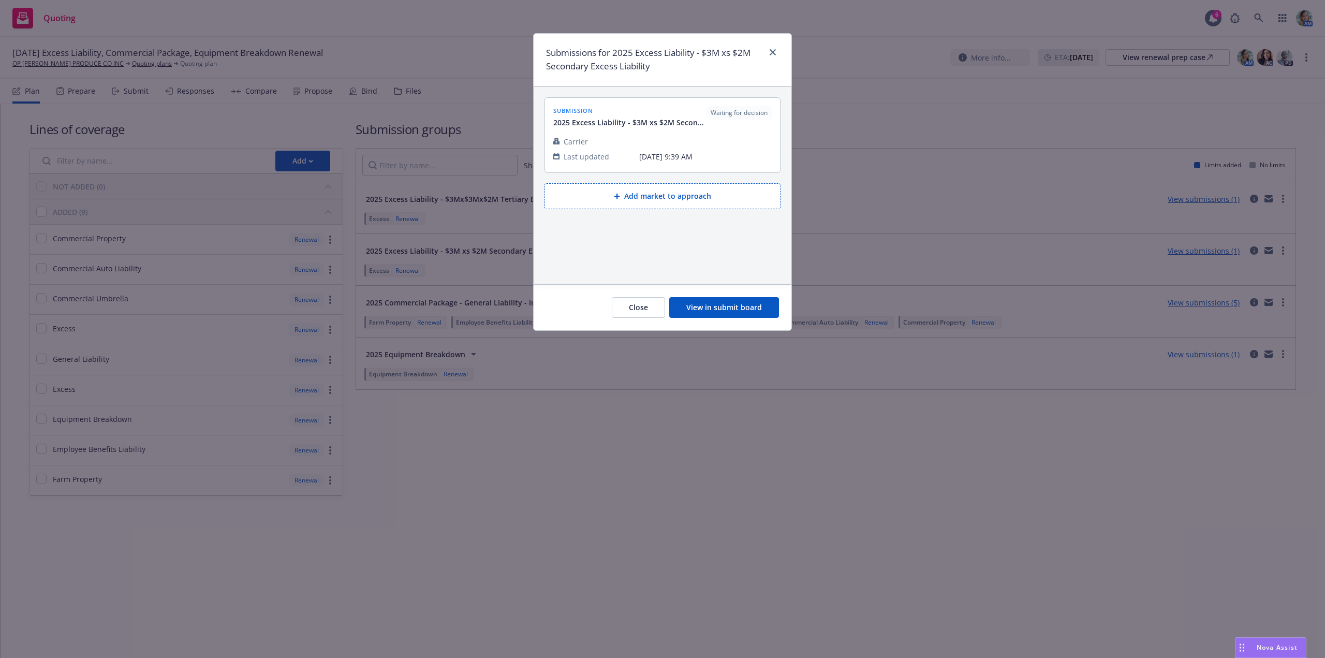 Image resolution: width=1325 pixels, height=658 pixels. Describe the element at coordinates (724, 307) in the screenshot. I see `button: View in submit board` at that location.